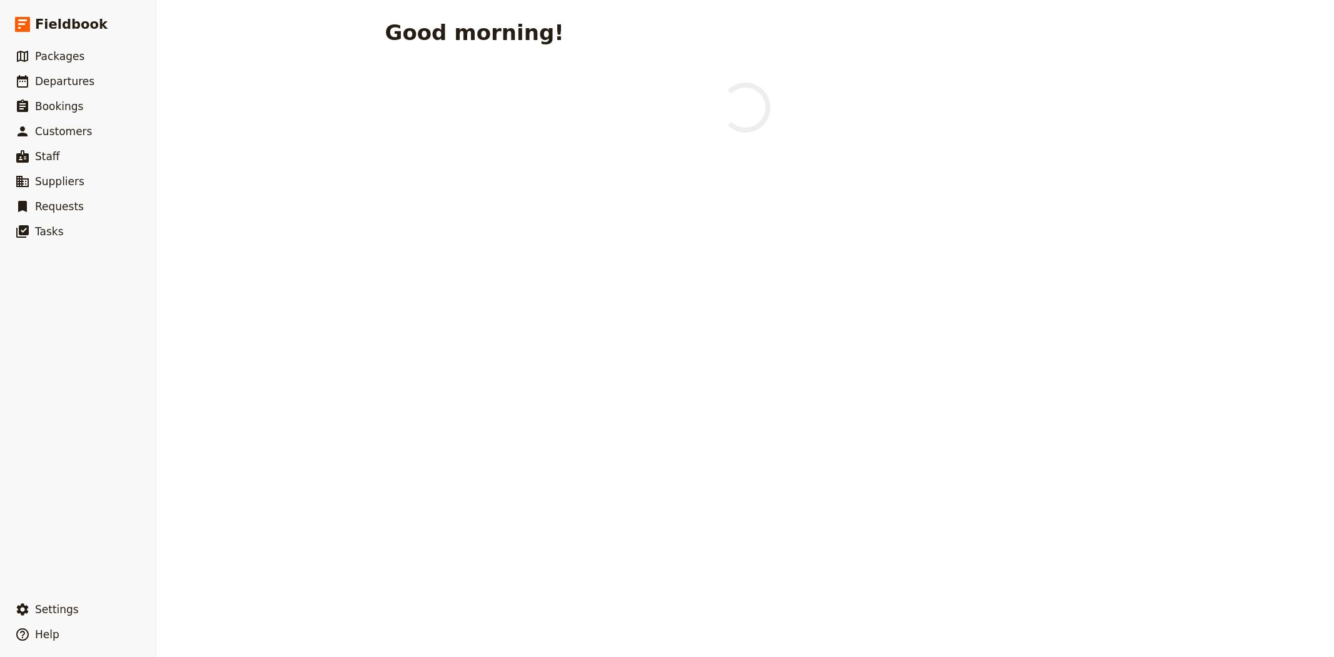 Image resolution: width=1334 pixels, height=657 pixels. What do you see at coordinates (59, 206) in the screenshot?
I see `span: Requests` at bounding box center [59, 206].